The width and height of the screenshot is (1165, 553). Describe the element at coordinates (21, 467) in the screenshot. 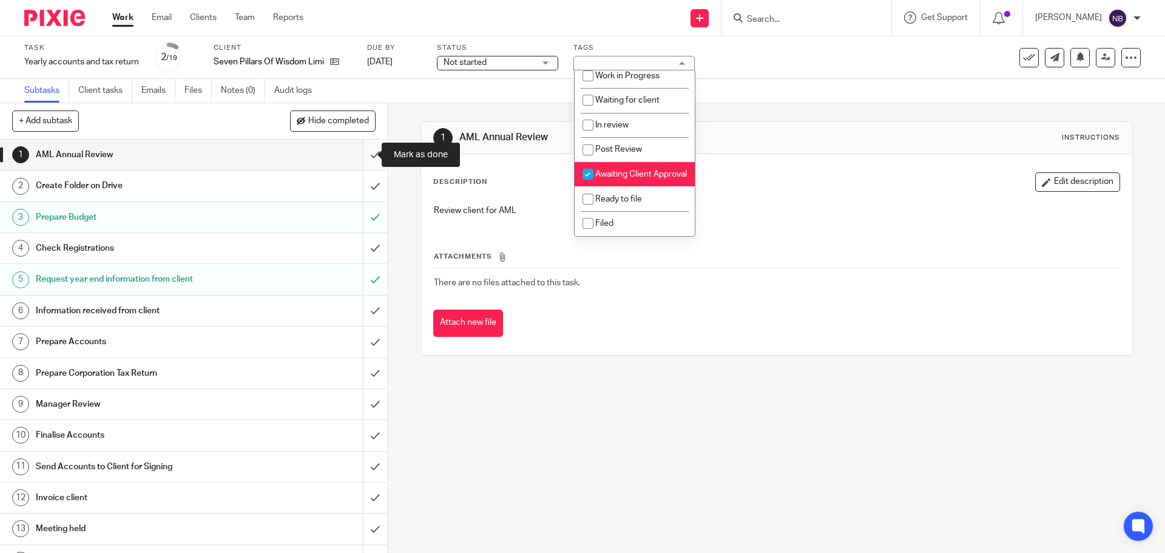

I see `div: 11` at that location.